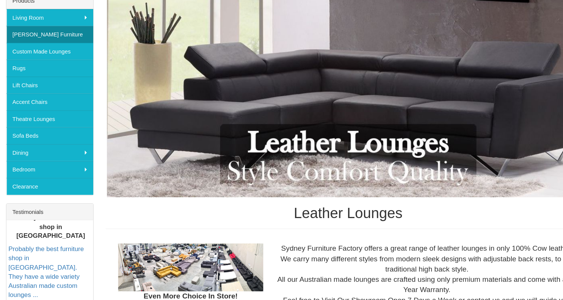 This screenshot has width=563, height=300. I want to click on a: Living Room, so click(47, 33).